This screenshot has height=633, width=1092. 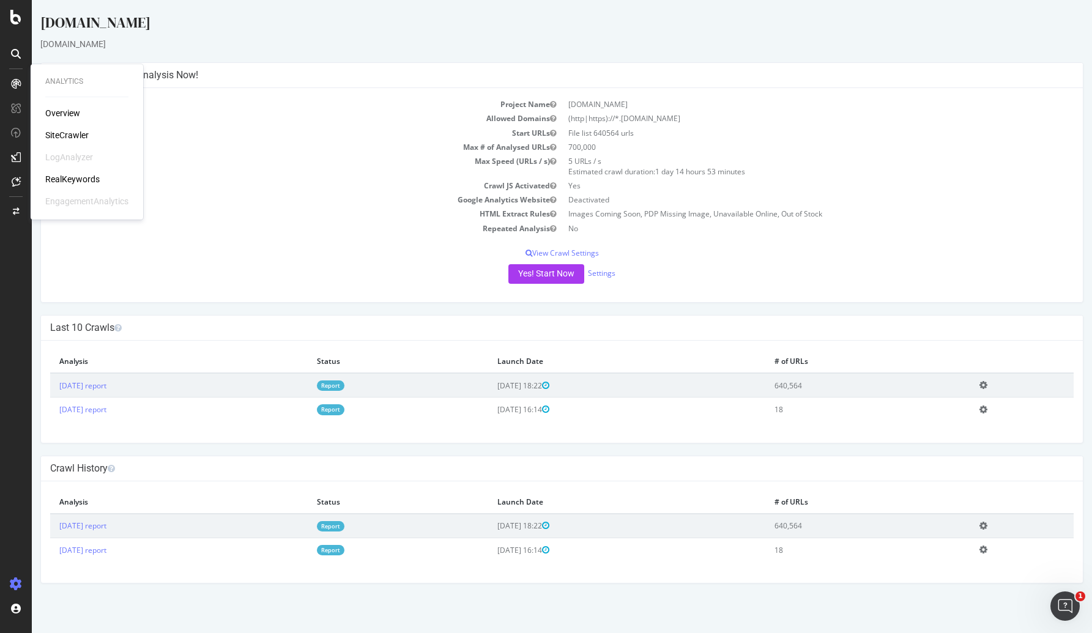 What do you see at coordinates (69, 157) in the screenshot?
I see `a: LogAnalyzer` at bounding box center [69, 157].